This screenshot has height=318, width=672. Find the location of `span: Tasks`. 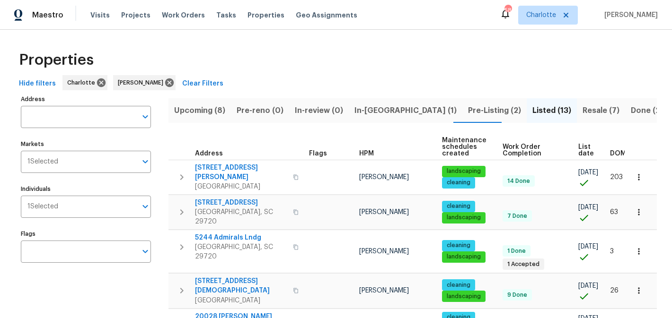

span: Tasks is located at coordinates (226, 15).